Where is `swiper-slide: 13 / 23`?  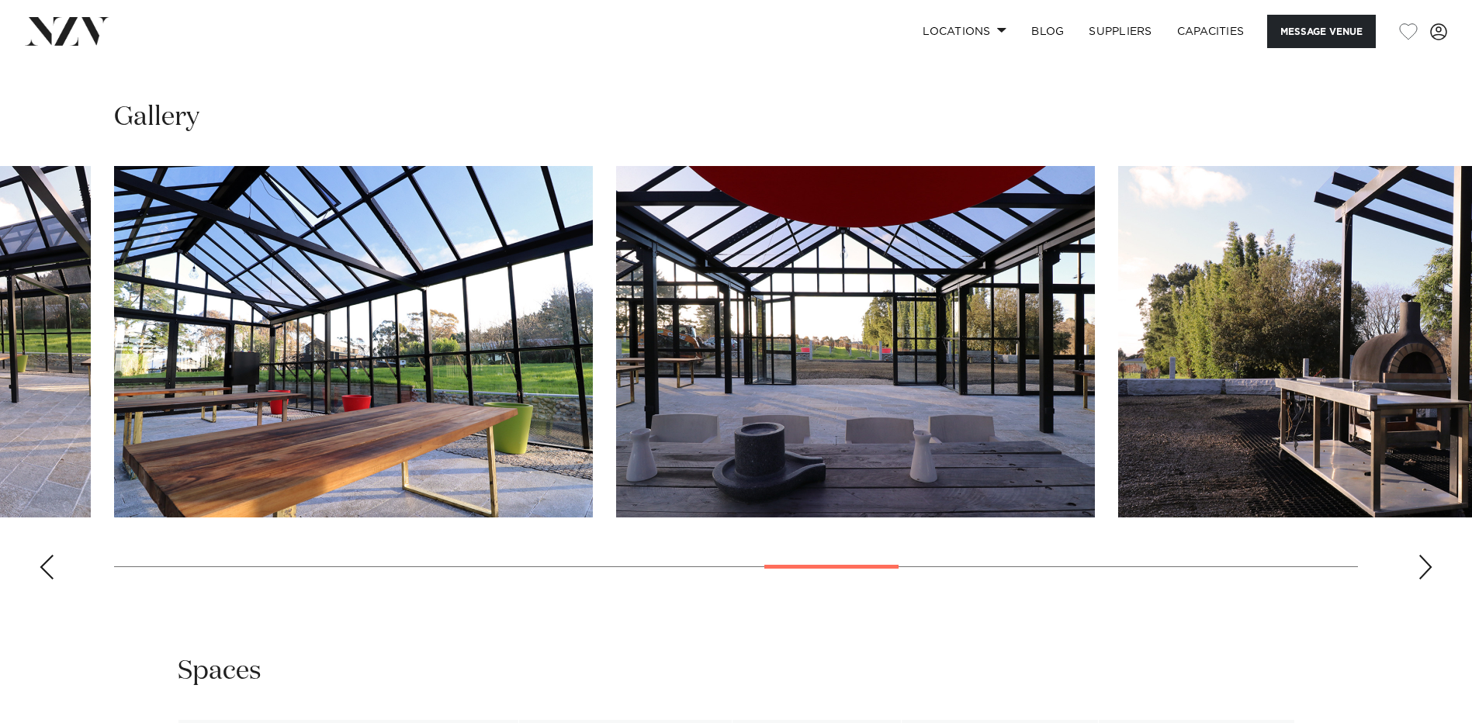
swiper-slide: 13 / 23 is located at coordinates (353, 341).